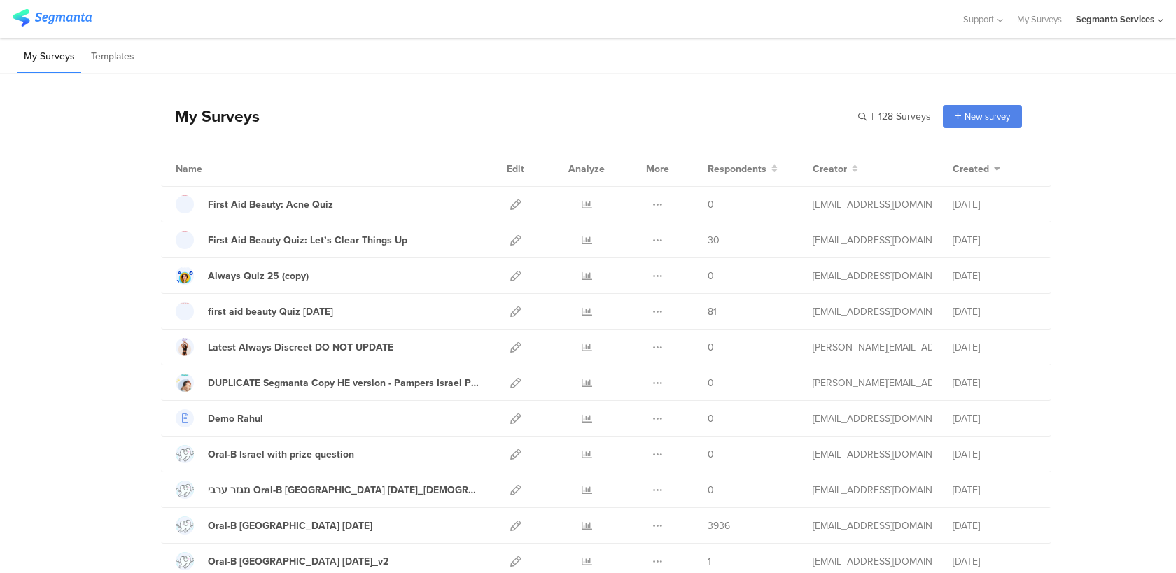  Describe the element at coordinates (987, 116) in the screenshot. I see `span: New survey` at that location.